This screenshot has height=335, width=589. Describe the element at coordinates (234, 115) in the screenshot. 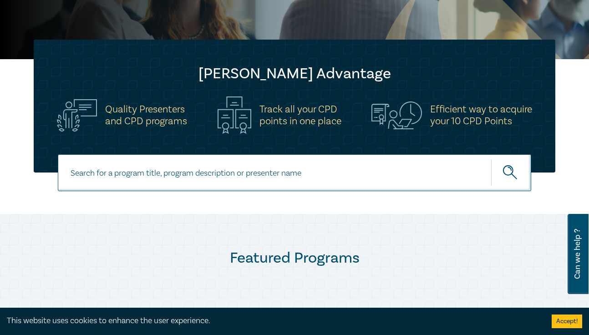

I see `img: Track all your CPD<br>points in one place` at that location.